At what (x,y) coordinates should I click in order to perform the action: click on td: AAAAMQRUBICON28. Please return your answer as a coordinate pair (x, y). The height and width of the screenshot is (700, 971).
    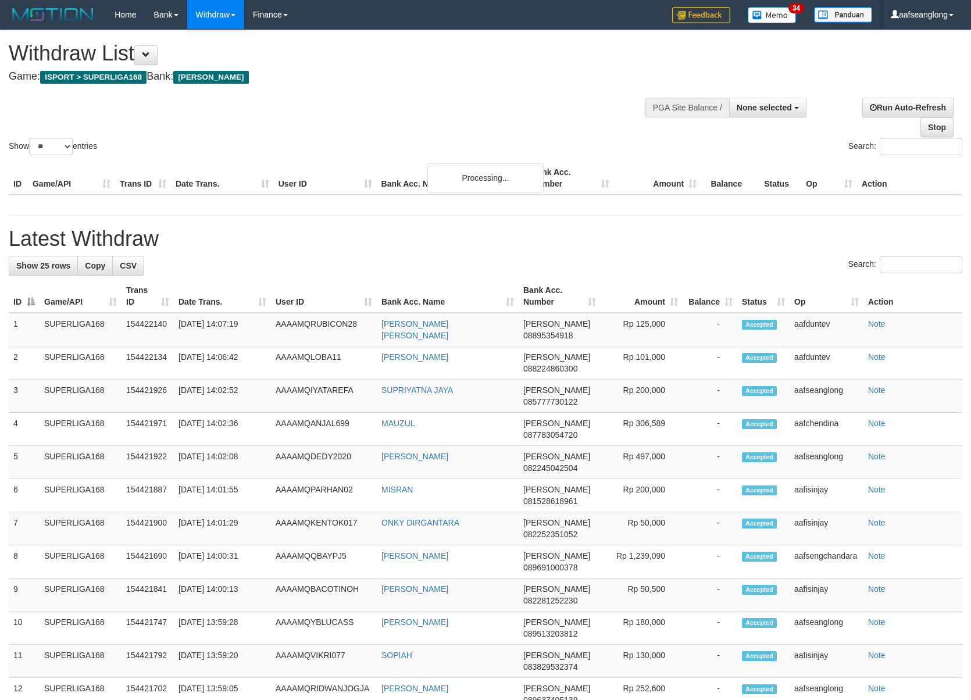
    Looking at the image, I should click on (324, 330).